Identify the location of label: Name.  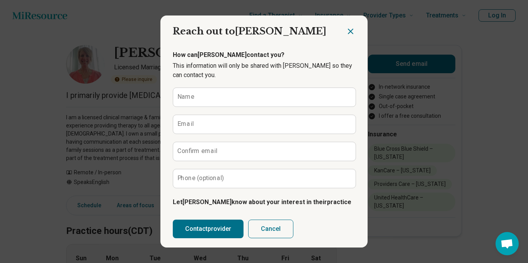
(186, 97).